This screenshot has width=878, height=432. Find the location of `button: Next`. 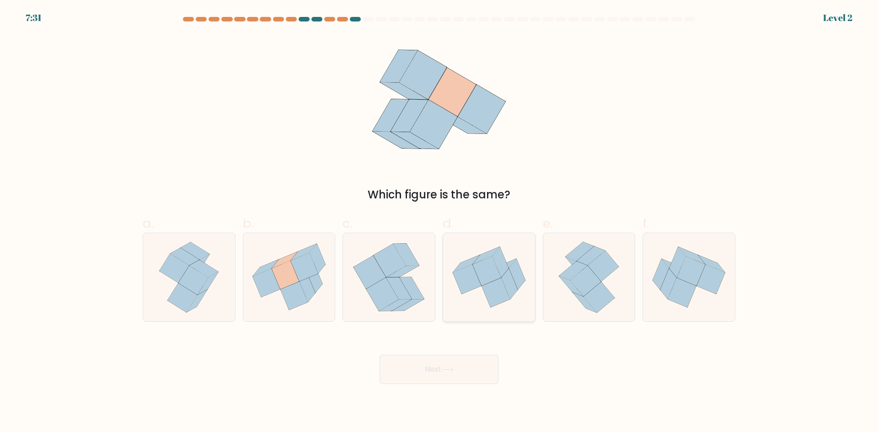

button: Next is located at coordinates (439, 370).